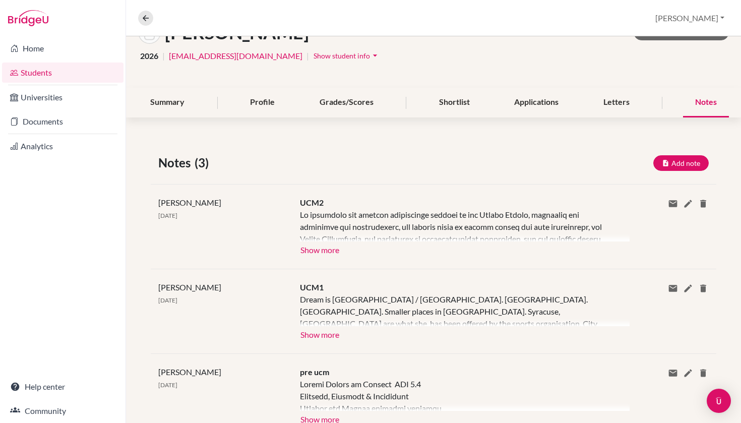 The width and height of the screenshot is (741, 423). Describe the element at coordinates (62, 73) in the screenshot. I see `a: Students` at that location.